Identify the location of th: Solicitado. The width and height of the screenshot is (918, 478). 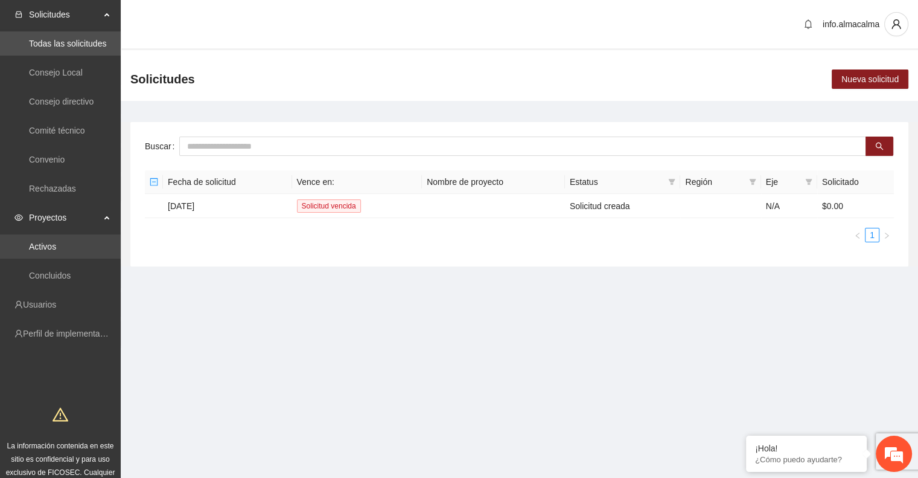
(856, 182).